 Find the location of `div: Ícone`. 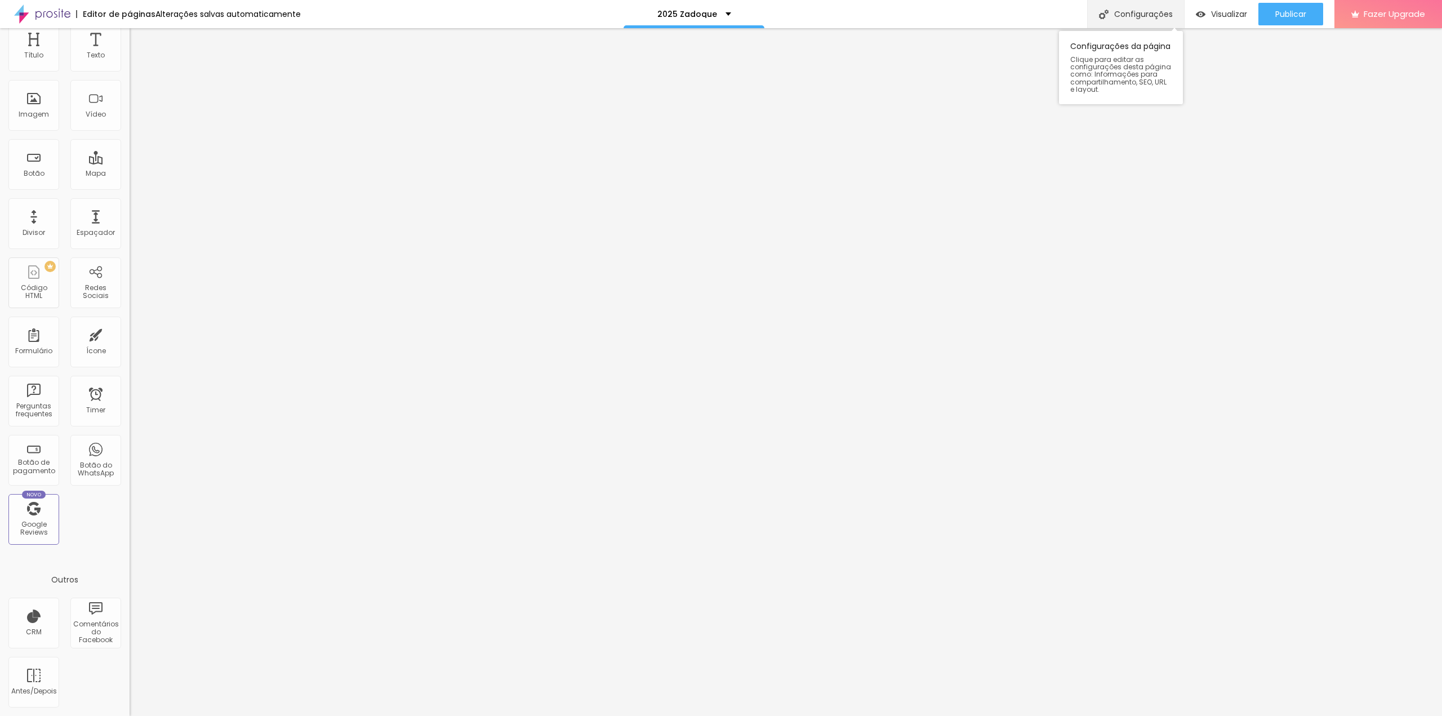

div: Ícone is located at coordinates (96, 351).